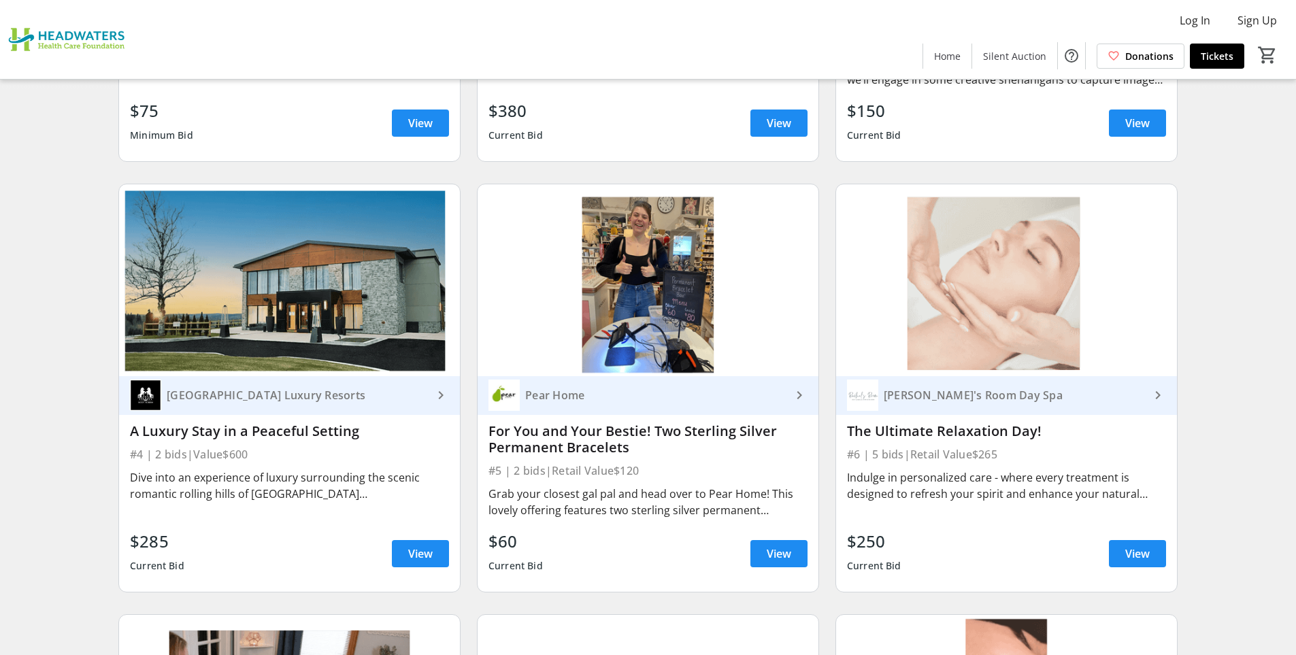 The image size is (1296, 655). Describe the element at coordinates (1006, 431) in the screenshot. I see `div: The Ultimate Relaxation Day!` at that location.